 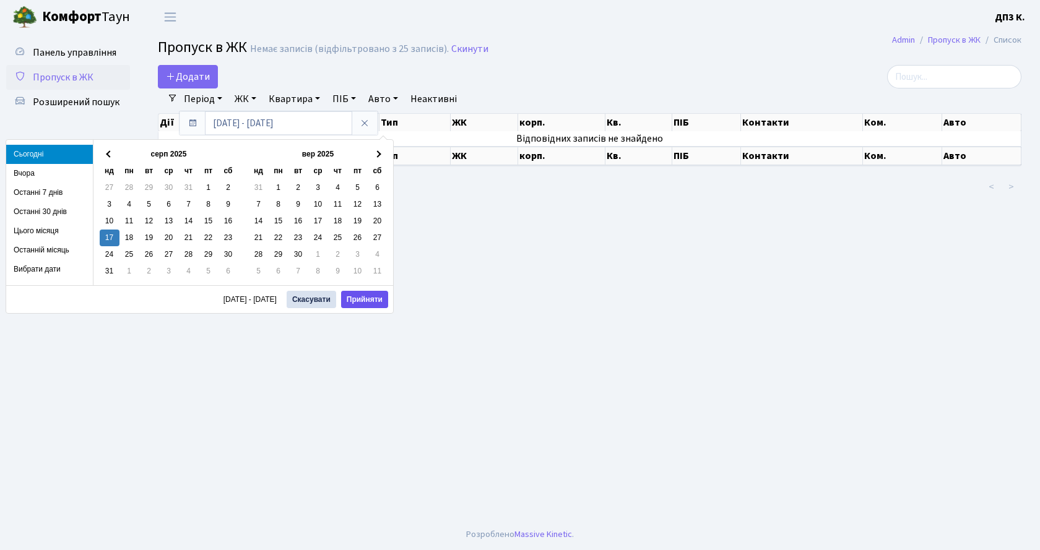 What do you see at coordinates (344, 99) in the screenshot?
I see `a: ПІБ` at bounding box center [344, 99].